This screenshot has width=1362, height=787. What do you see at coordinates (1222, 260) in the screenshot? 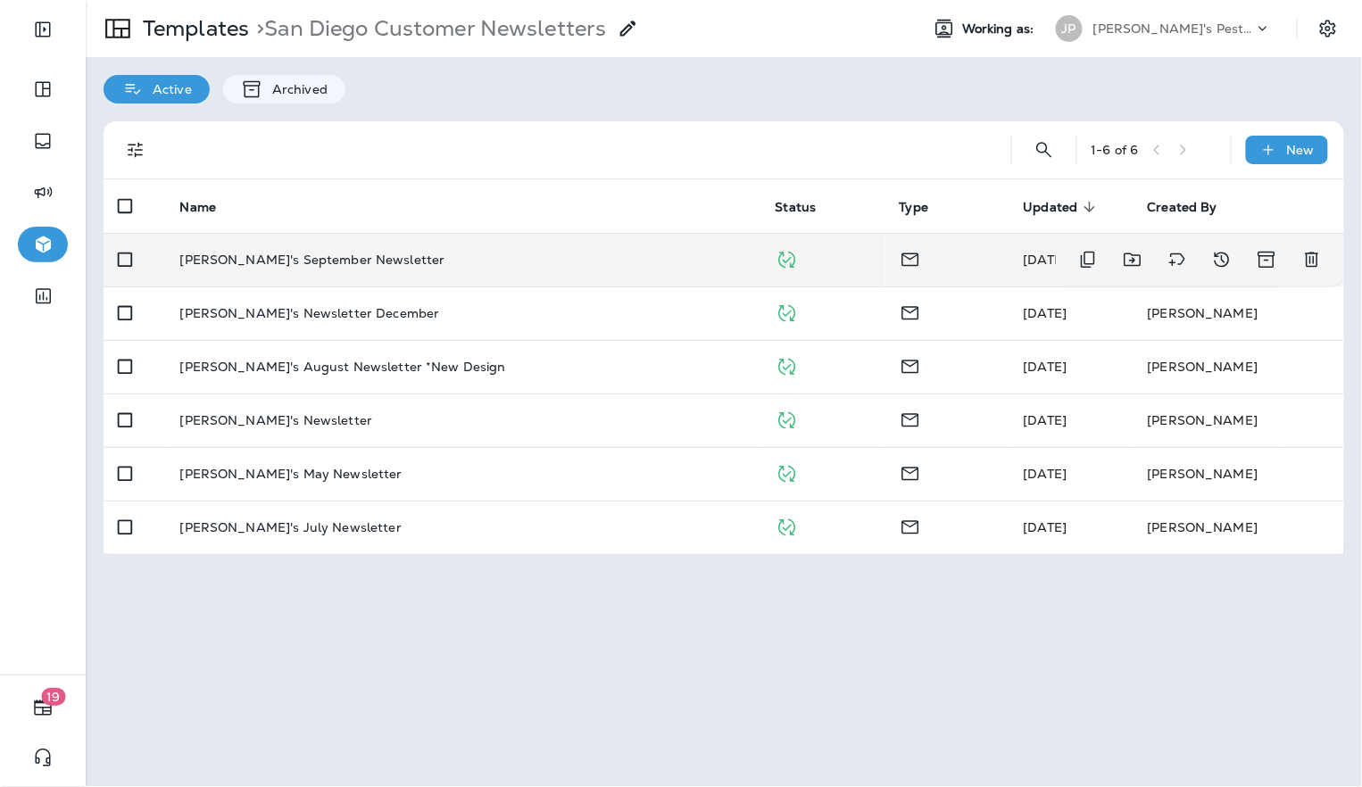
I see `button: View Changelog` at bounding box center [1222, 260].